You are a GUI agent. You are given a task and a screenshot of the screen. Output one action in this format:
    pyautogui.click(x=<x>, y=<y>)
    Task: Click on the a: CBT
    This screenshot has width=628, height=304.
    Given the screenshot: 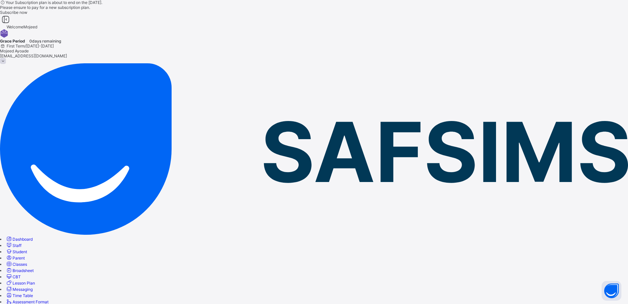 What is the action you would take?
    pyautogui.click(x=13, y=277)
    